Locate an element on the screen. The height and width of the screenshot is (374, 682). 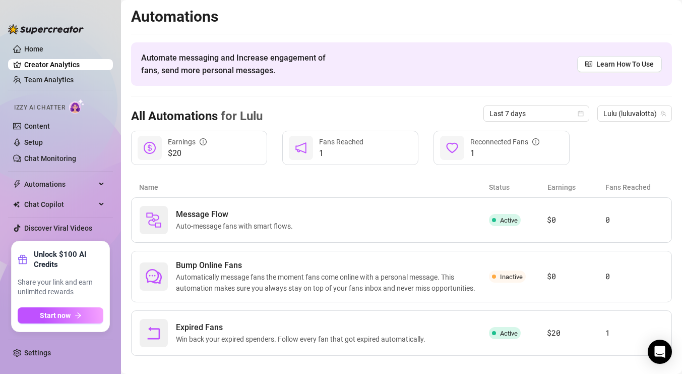
a: Learn How To Use is located at coordinates (620, 64).